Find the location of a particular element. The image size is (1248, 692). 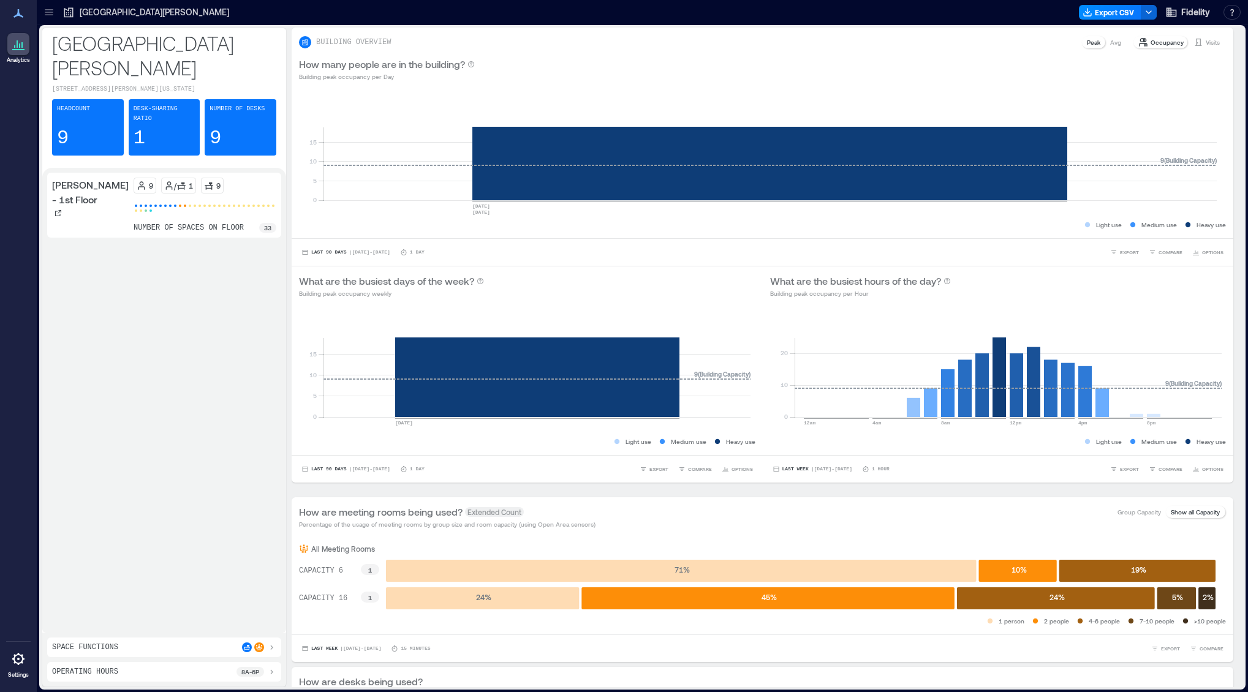

p: Occupancy is located at coordinates (1167, 42).